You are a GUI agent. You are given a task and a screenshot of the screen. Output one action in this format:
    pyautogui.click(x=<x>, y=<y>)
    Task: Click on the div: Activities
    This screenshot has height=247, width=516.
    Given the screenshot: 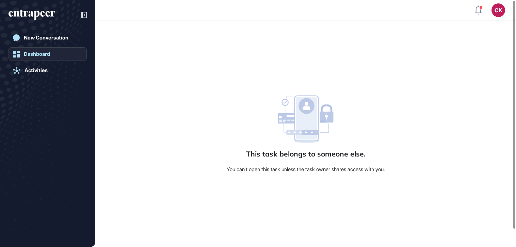 What is the action you would take?
    pyautogui.click(x=36, y=70)
    